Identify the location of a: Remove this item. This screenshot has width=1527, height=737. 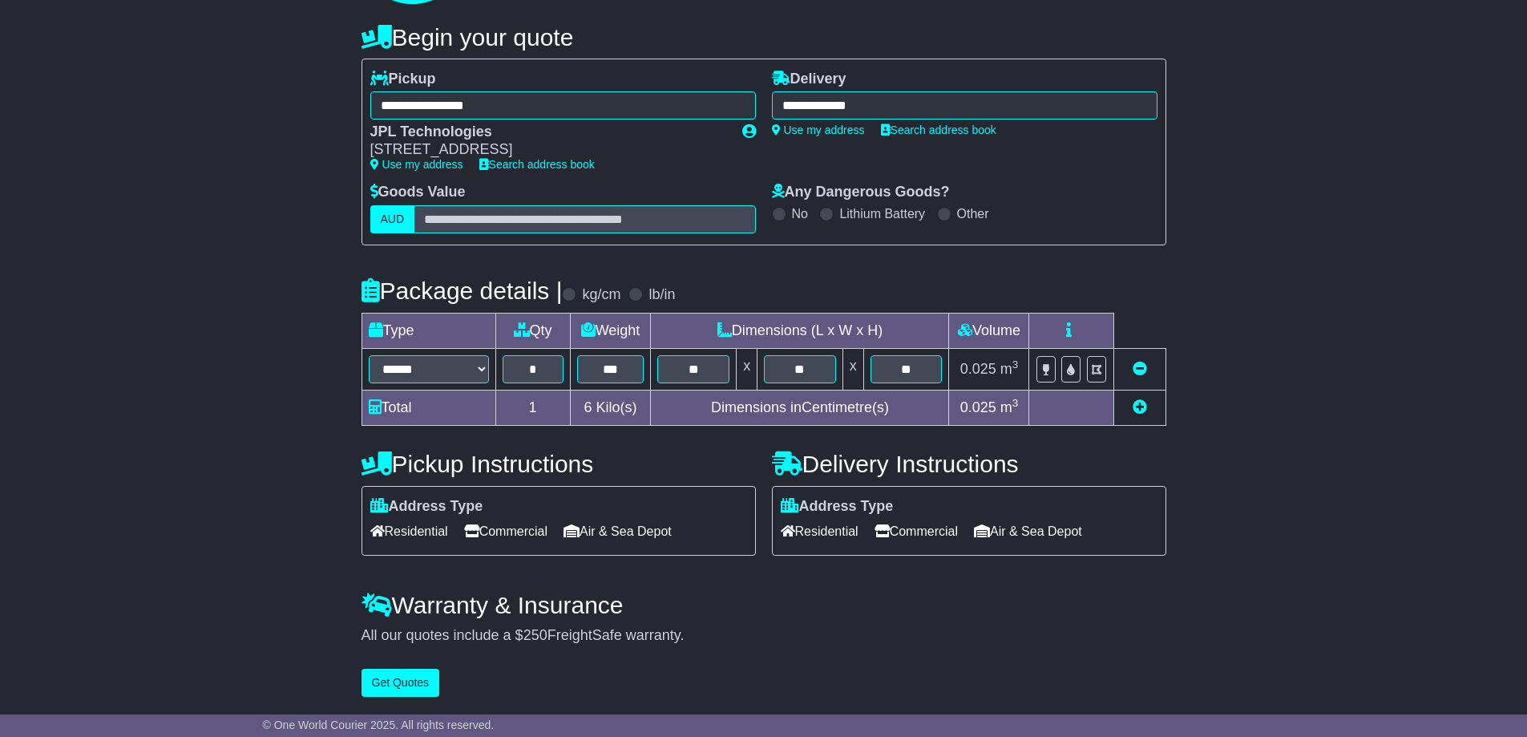
(1140, 369).